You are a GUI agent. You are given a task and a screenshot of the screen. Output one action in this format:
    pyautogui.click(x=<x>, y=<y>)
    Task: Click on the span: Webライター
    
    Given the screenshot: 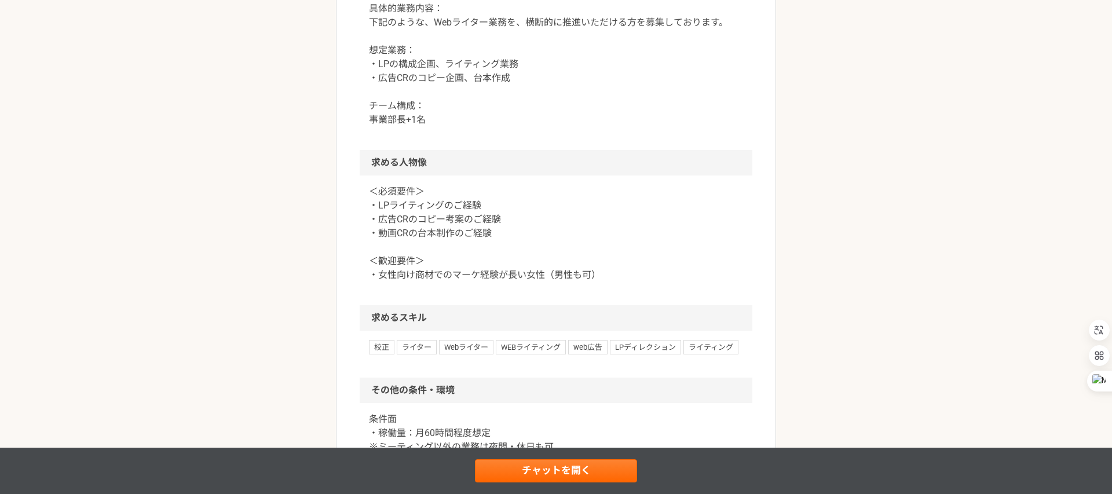 What is the action you would take?
    pyautogui.click(x=466, y=347)
    